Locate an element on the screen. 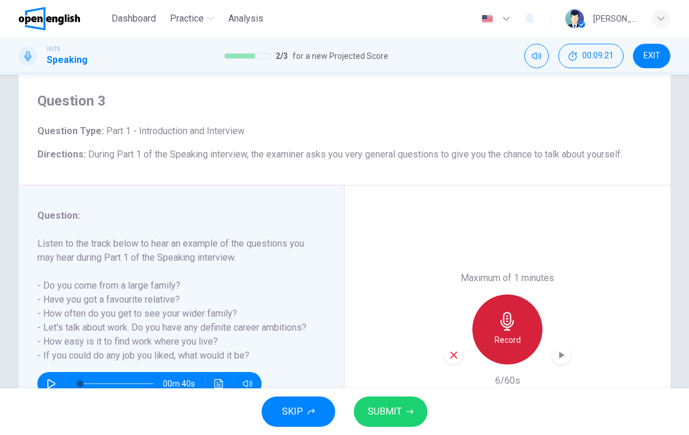 This screenshot has height=435, width=689. h6: Record is located at coordinates (507, 340).